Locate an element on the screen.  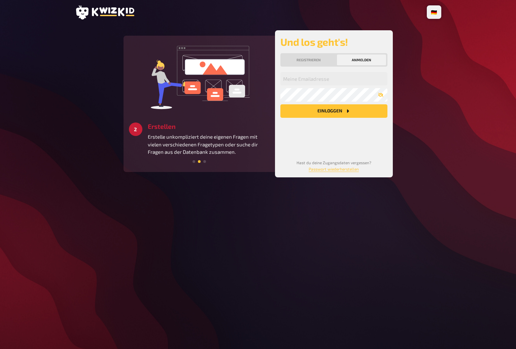
button: Einloggen is located at coordinates (334, 111).